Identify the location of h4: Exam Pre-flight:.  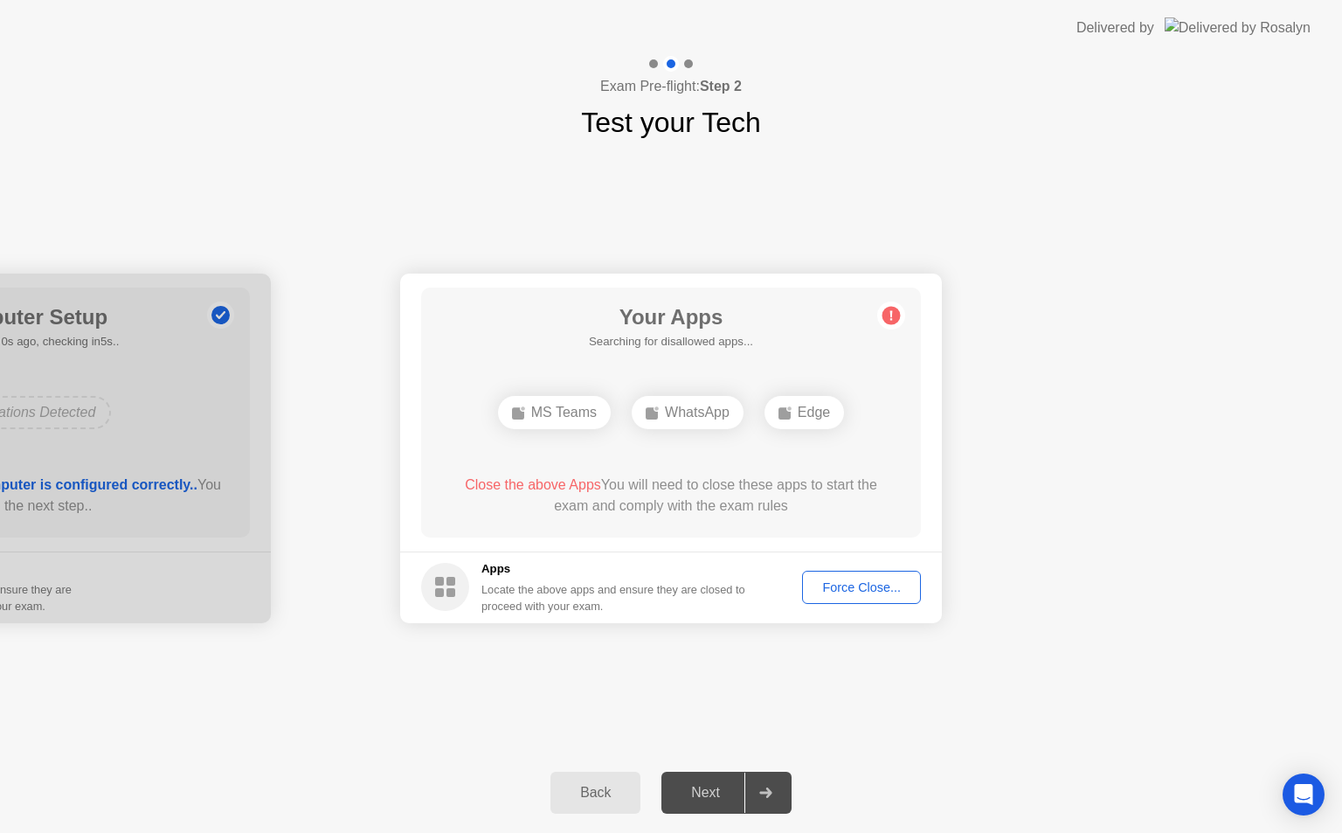
(671, 86).